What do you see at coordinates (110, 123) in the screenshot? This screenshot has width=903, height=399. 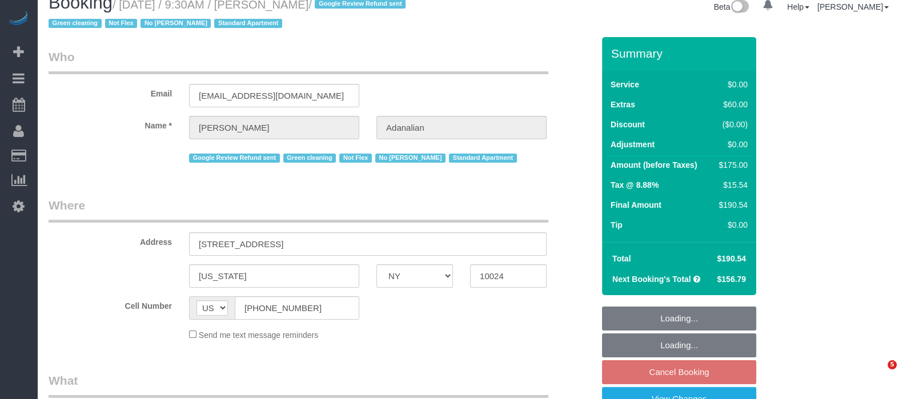 I see `label: Name *` at bounding box center [110, 123].